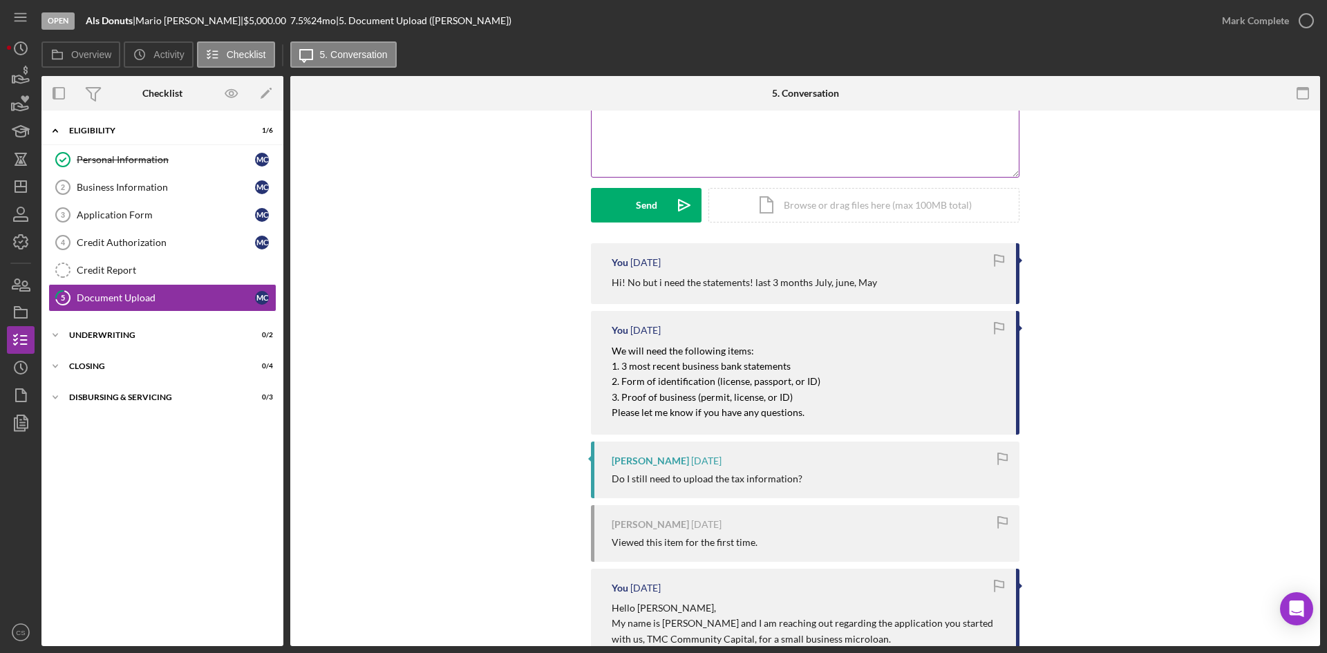 The image size is (1327, 653). I want to click on a: 2Business InformationMC, so click(162, 187).